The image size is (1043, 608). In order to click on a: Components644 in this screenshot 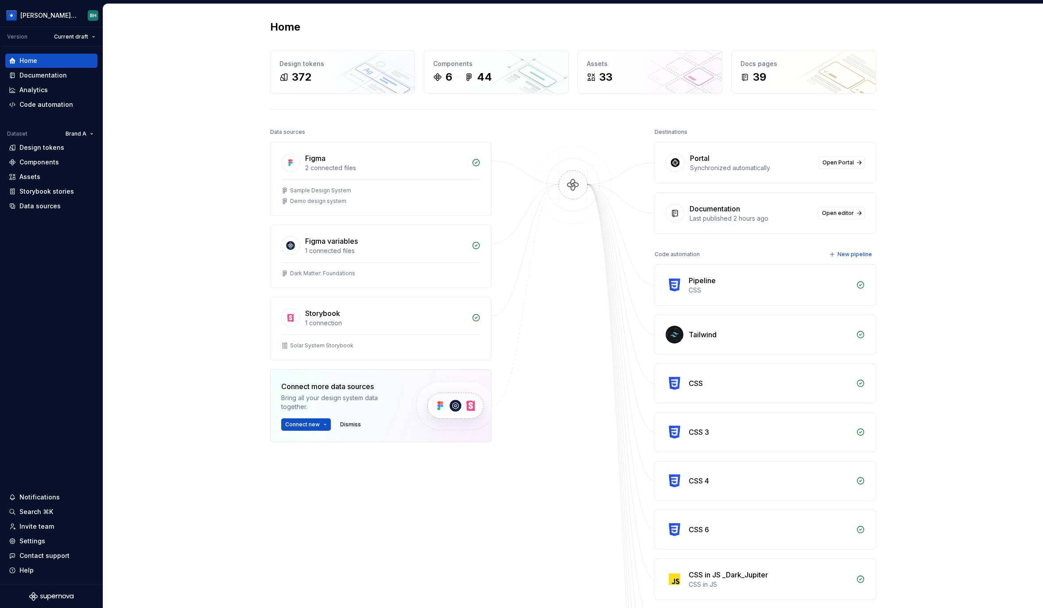, I will do `click(496, 72)`.